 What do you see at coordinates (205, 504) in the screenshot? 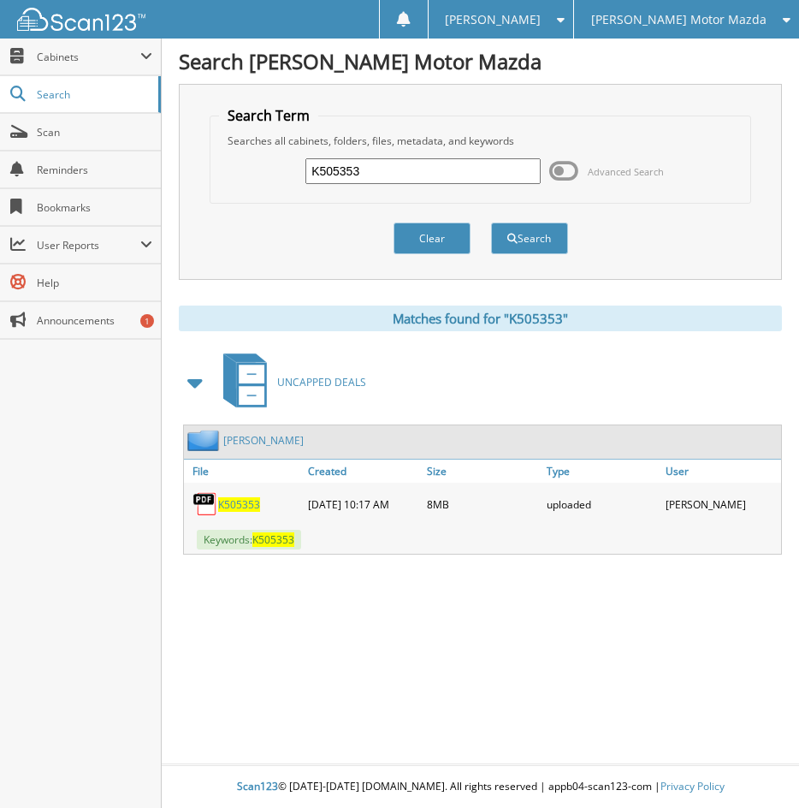
I see `img: PDF.png` at bounding box center [205, 504].